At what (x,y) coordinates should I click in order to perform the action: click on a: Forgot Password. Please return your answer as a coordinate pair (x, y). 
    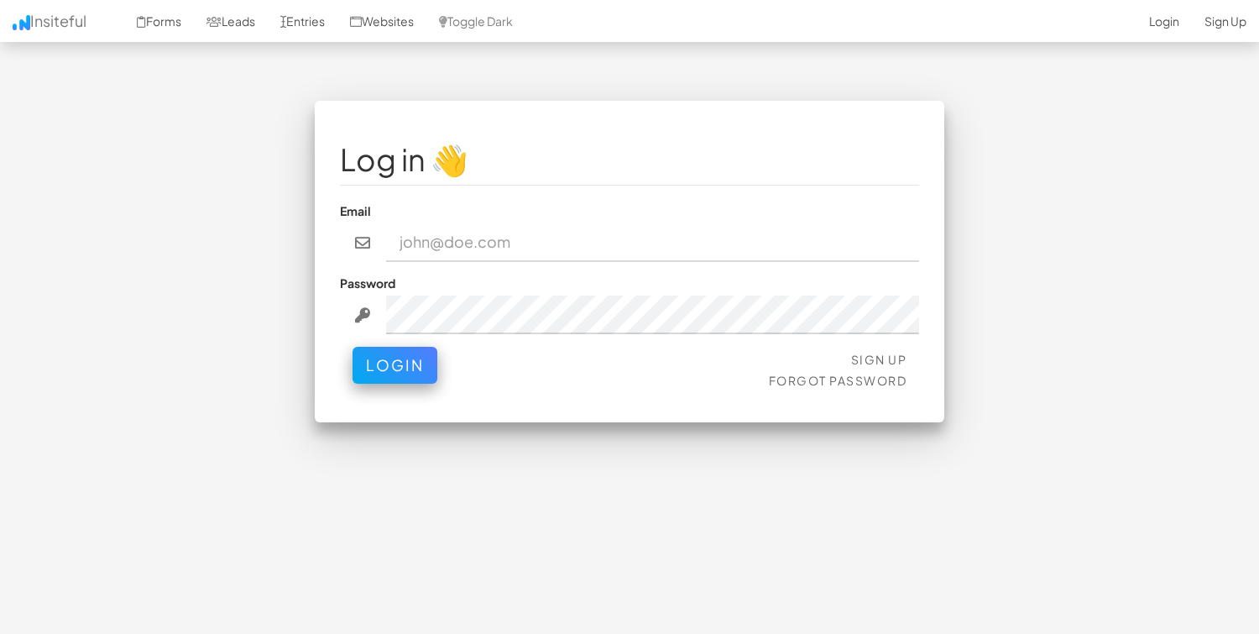
    Looking at the image, I should click on (838, 380).